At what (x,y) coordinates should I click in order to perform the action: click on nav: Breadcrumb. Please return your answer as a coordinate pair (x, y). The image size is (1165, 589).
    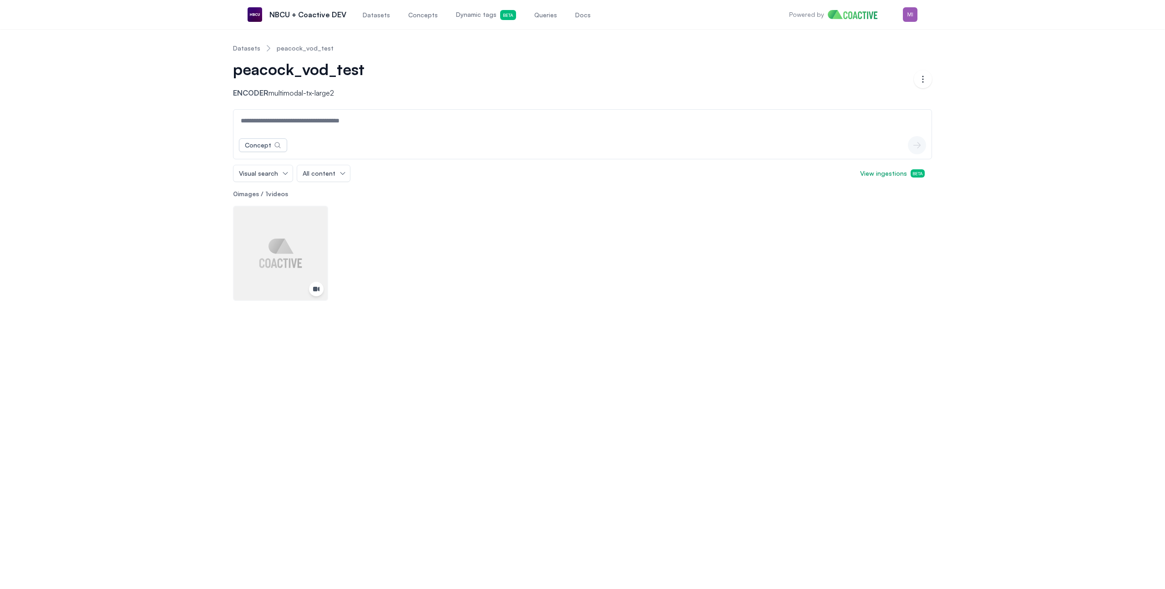
    Looking at the image, I should click on (582, 48).